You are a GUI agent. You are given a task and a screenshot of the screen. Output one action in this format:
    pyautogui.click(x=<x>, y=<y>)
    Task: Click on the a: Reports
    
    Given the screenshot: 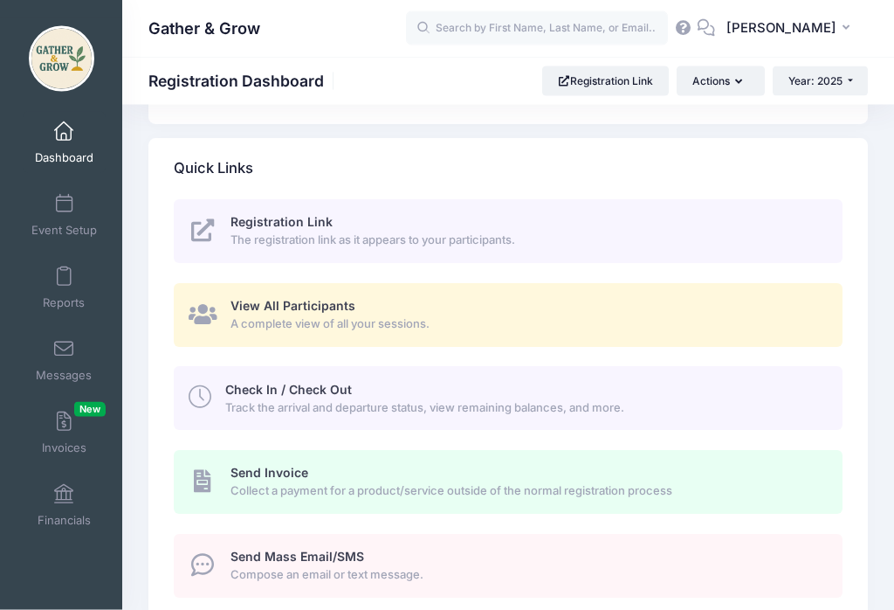 What is the action you would take?
    pyautogui.click(x=64, y=287)
    